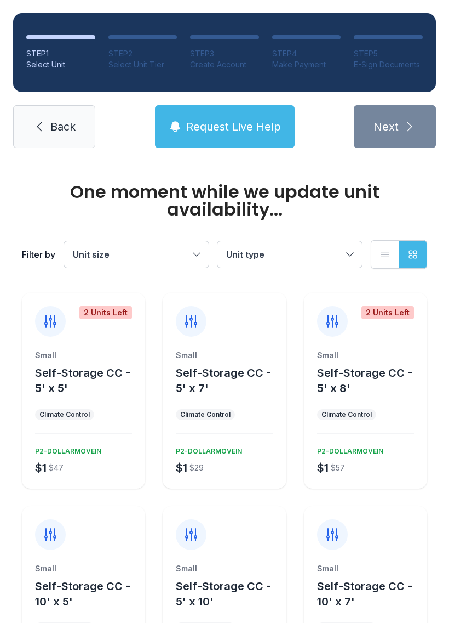 The height and width of the screenshot is (623, 449). Describe the element at coordinates (246, 254) in the screenshot. I see `span: Unit type` at that location.